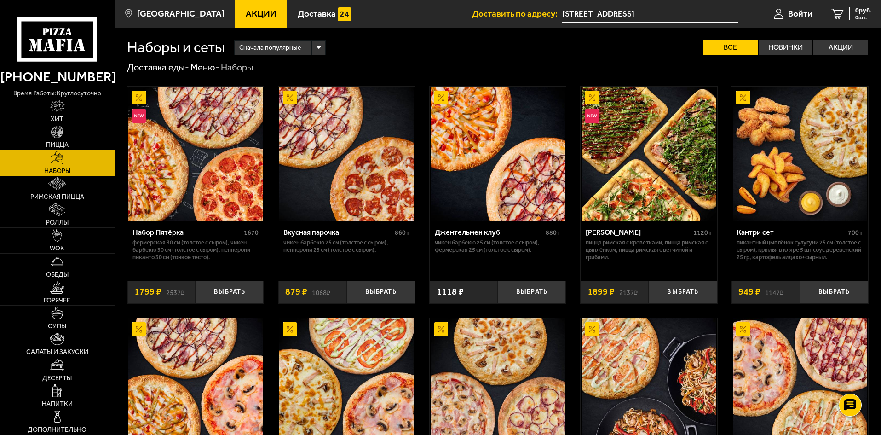  I want to click on span: 1799 ₽, so click(148, 292).